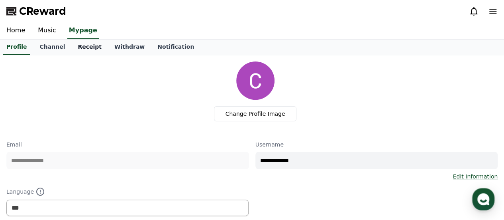 This screenshot has height=220, width=504. Describe the element at coordinates (36, 11) in the screenshot. I see `a: CReward` at that location.